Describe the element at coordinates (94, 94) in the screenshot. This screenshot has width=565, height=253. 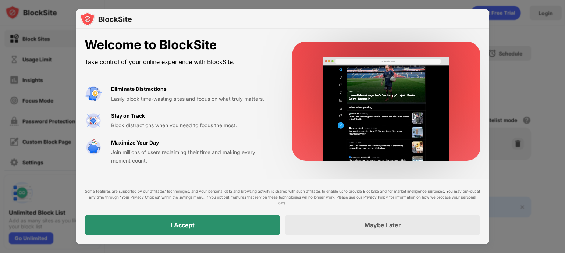
I see `img: value-avoid-distractions.svg` at that location.